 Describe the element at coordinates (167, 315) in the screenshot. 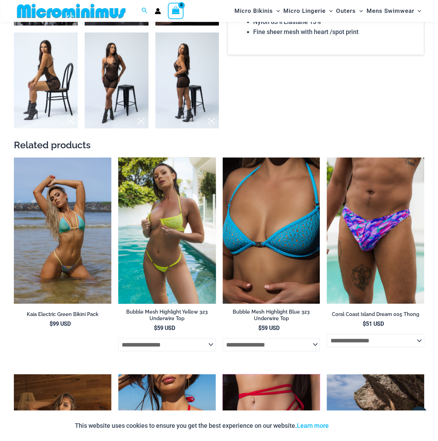

I see `h2: Bubble Mesh Highlight Yellow 323 Underwire Top` at that location.